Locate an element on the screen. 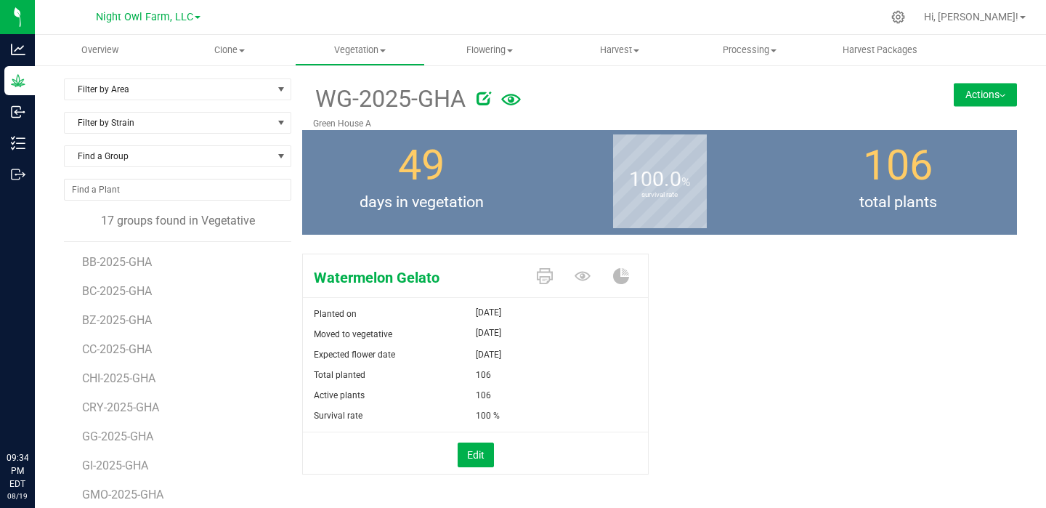  span: Expected flower date is located at coordinates (355, 355).